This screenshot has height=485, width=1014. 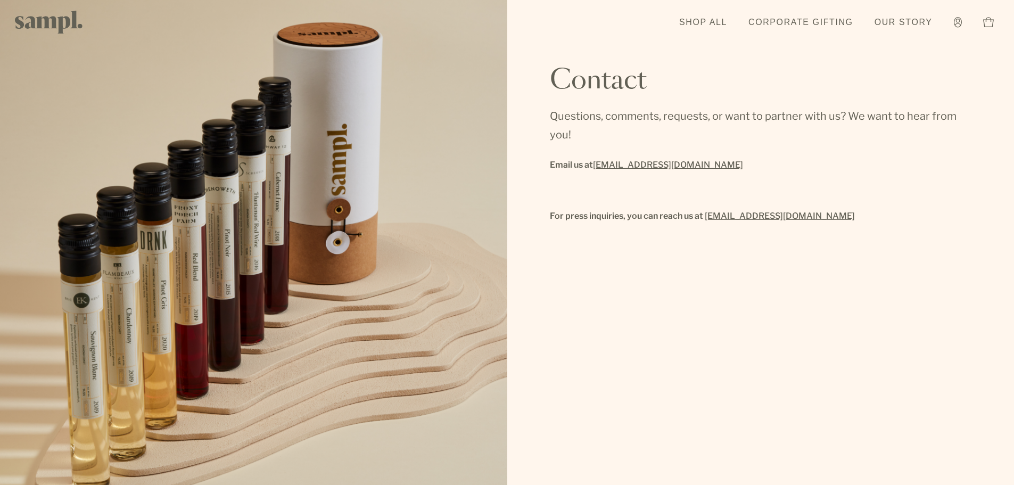 I want to click on img: Sampl logo, so click(x=49, y=22).